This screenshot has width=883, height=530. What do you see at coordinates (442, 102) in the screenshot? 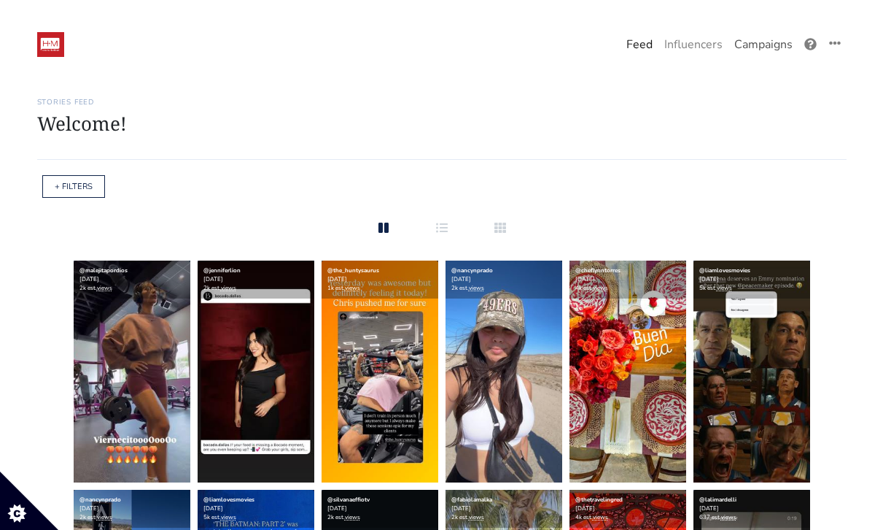
I see `h6: Stories Feed` at bounding box center [442, 102].